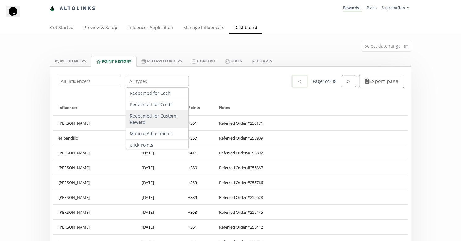  I want to click on a: CHARTS, so click(262, 61).